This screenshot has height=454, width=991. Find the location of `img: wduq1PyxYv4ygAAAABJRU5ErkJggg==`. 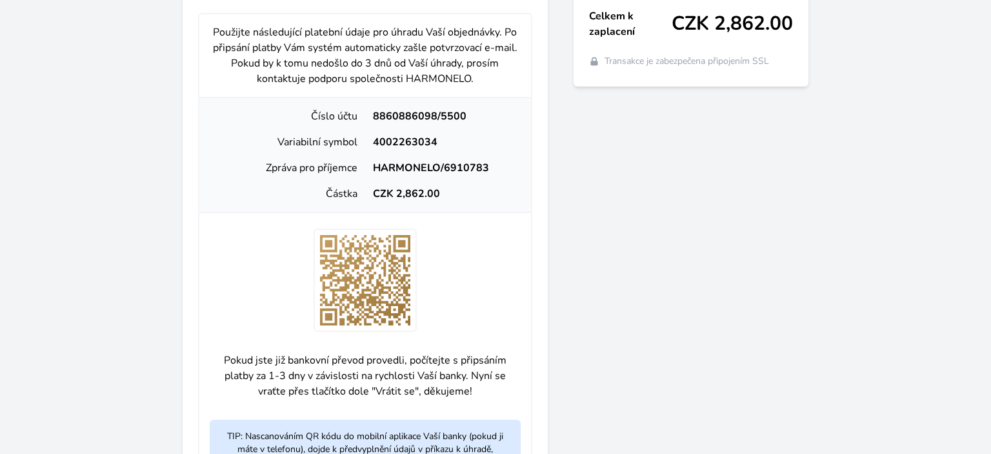

img: wduq1PyxYv4ygAAAABJRU5ErkJggg== is located at coordinates (365, 280).